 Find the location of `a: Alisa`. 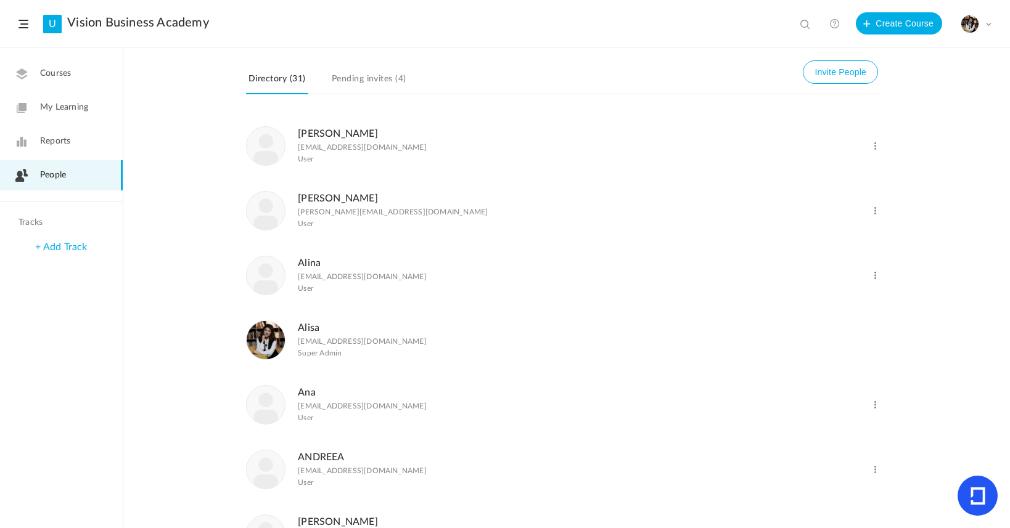

a: Alisa is located at coordinates (308, 328).